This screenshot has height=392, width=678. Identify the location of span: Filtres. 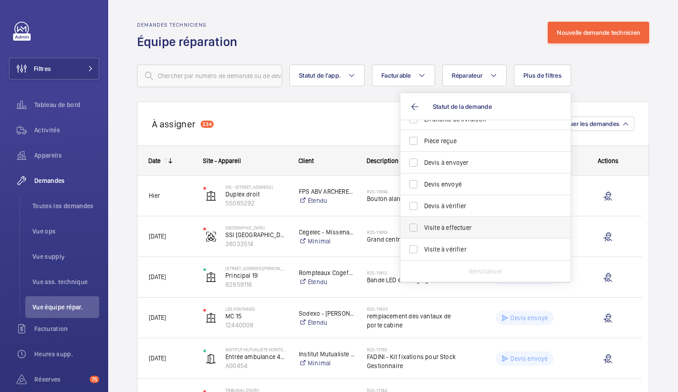
(42, 69).